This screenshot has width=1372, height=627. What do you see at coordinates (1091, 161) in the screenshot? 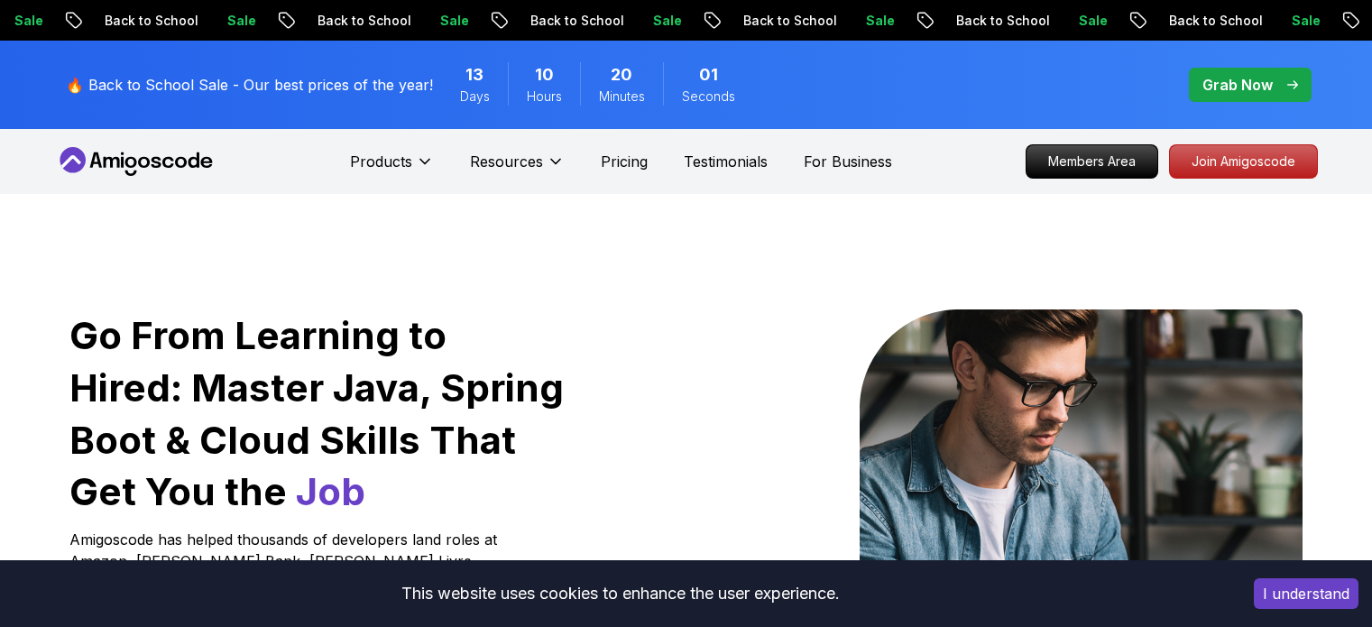
I see `a: Members Area` at bounding box center [1091, 161].